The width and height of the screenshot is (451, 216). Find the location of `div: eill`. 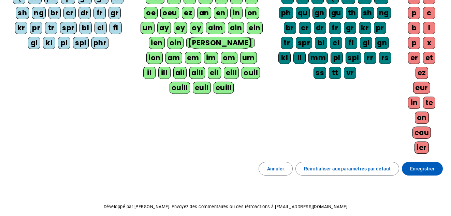

div: eill is located at coordinates (231, 73).